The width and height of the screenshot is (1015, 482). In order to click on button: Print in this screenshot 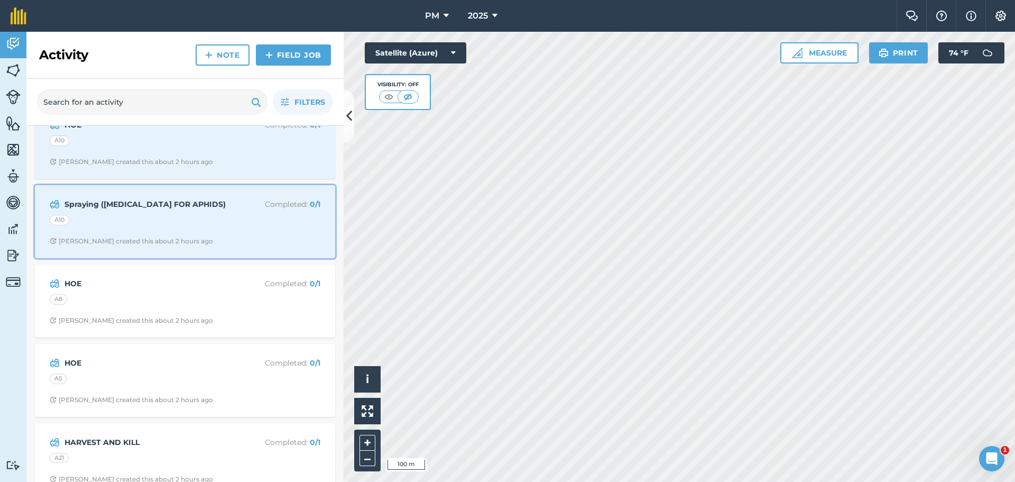, I will do `click(899, 53)`.